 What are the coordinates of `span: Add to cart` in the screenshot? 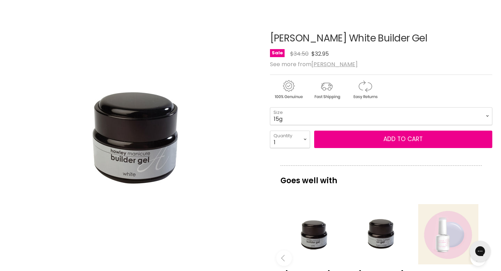 It's located at (403, 139).